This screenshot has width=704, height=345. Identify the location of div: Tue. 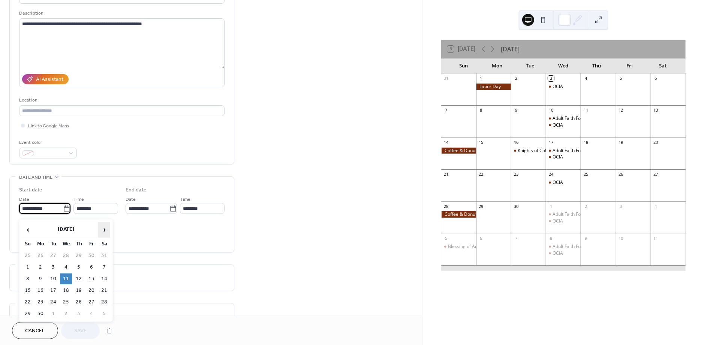
(530, 66).